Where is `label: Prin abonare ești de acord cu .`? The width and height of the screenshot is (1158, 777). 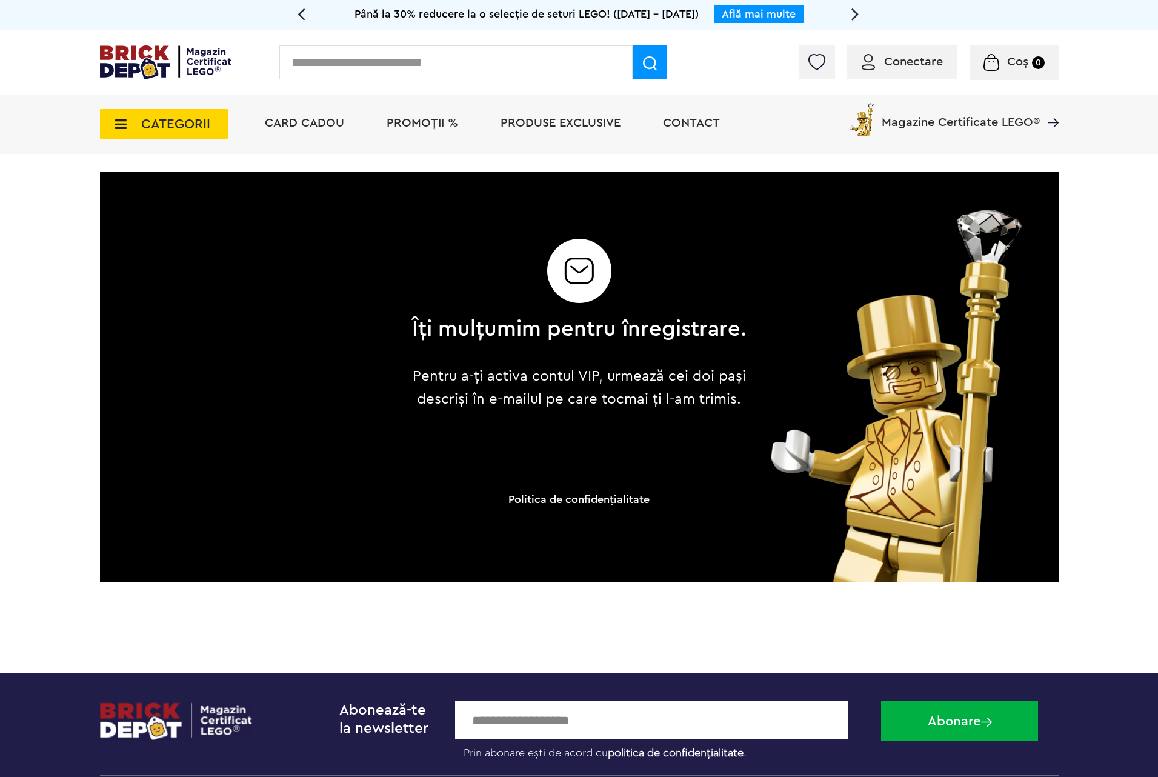
label: Prin abonare ești de acord cu . is located at coordinates (663, 749).